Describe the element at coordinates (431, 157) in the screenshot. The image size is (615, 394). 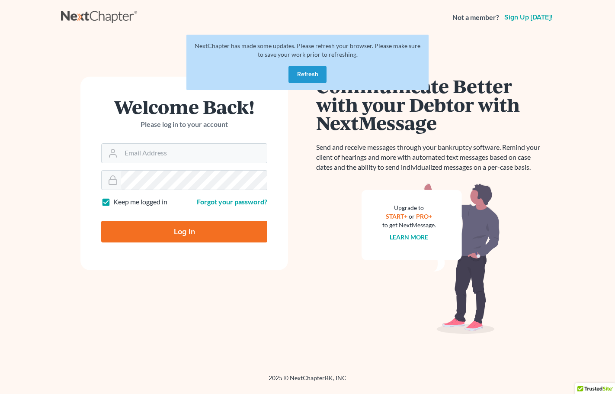
I see `p: Send and receive messages through your bankruptcy software. Remind your client of hearings and mo...` at that location.